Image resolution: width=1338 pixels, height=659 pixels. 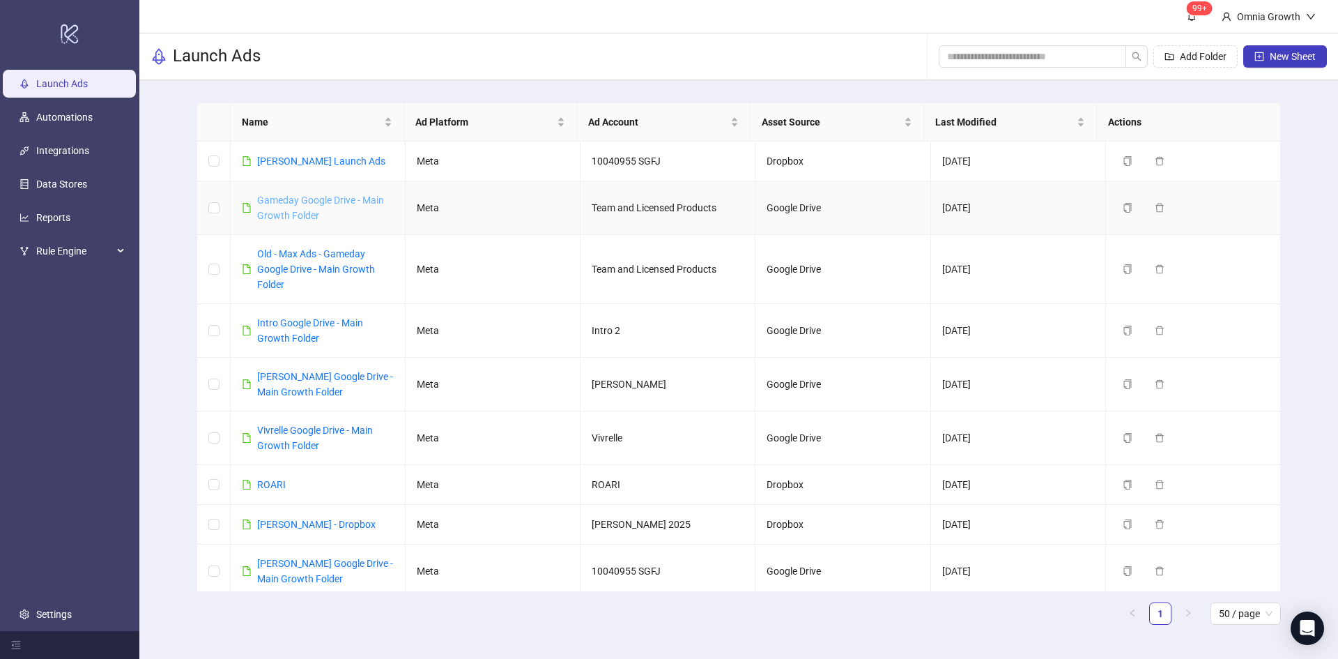 What do you see at coordinates (63, 151) in the screenshot?
I see `a: Integrations` at bounding box center [63, 151].